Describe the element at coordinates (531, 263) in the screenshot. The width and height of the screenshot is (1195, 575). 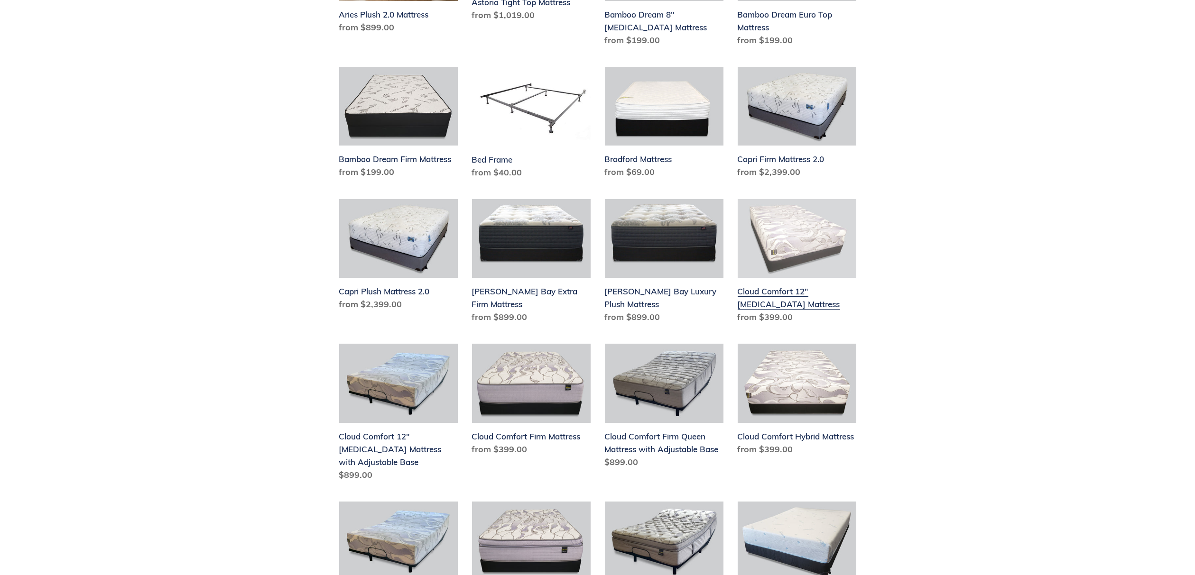
I see `a: Chadwick Bay Extra Firm Mattress` at that location.